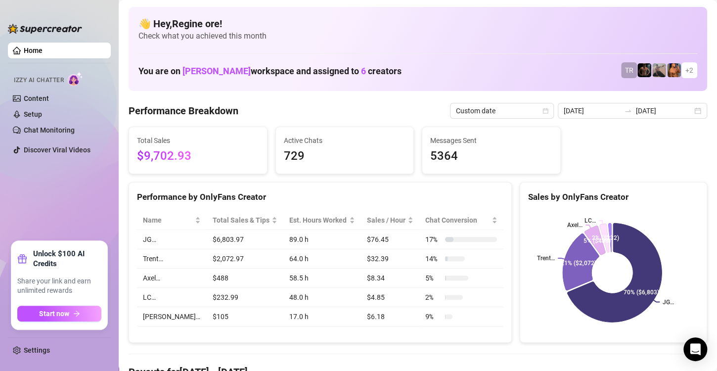  What do you see at coordinates (77, 313) in the screenshot?
I see `span: arrow-right` at bounding box center [77, 313].